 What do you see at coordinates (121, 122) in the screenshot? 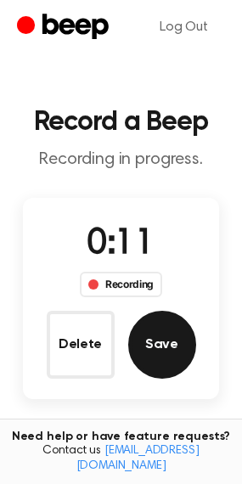
I see `h1: Record a Beep` at bounding box center [121, 122].